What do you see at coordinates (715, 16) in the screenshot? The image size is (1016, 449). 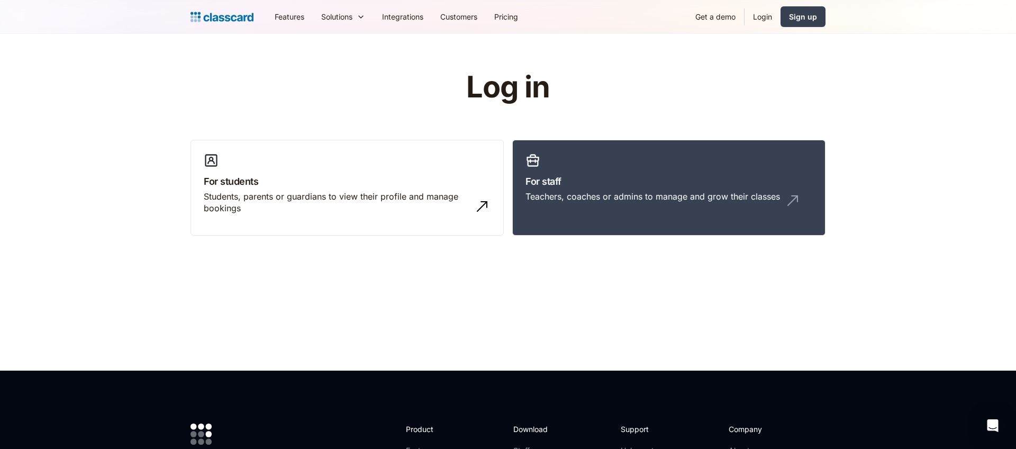 I see `a: Get a demo` at bounding box center [715, 16].